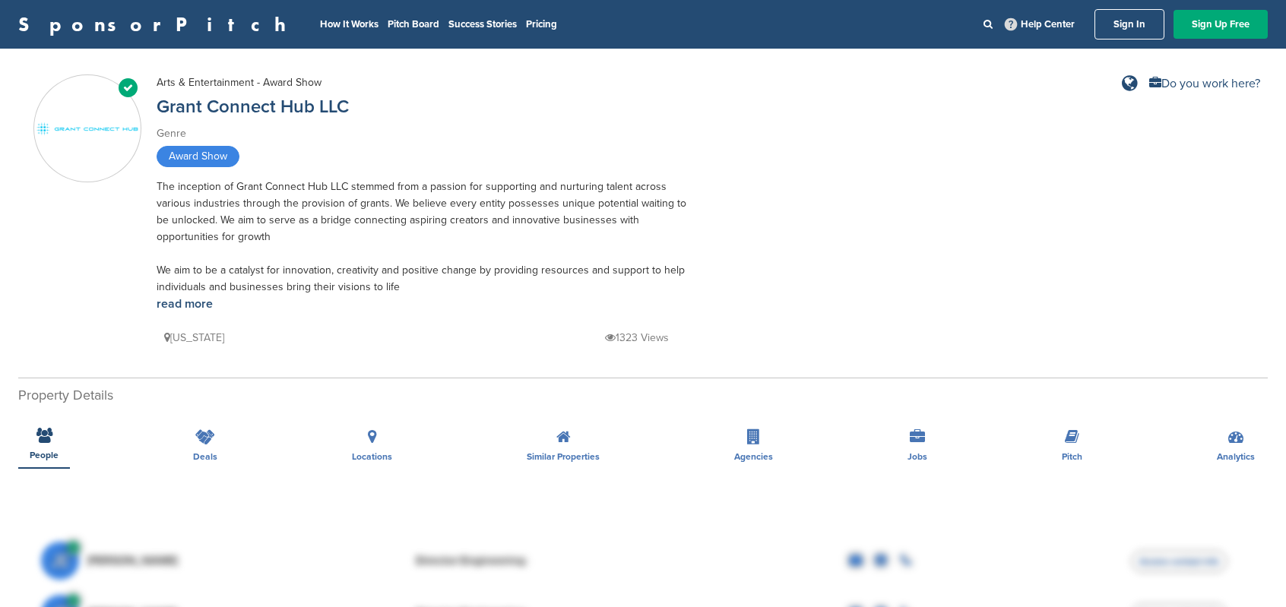  Describe the element at coordinates (643, 395) in the screenshot. I see `h2: Property Details` at that location.